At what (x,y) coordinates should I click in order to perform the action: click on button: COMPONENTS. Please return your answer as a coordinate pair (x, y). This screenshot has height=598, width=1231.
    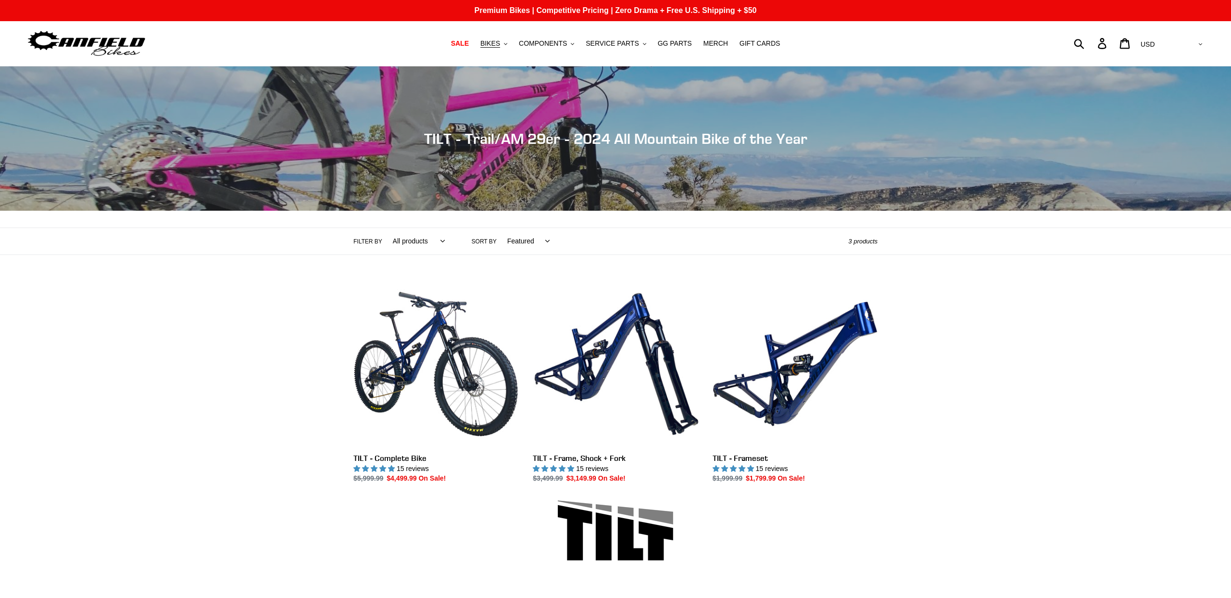
    Looking at the image, I should click on (546, 43).